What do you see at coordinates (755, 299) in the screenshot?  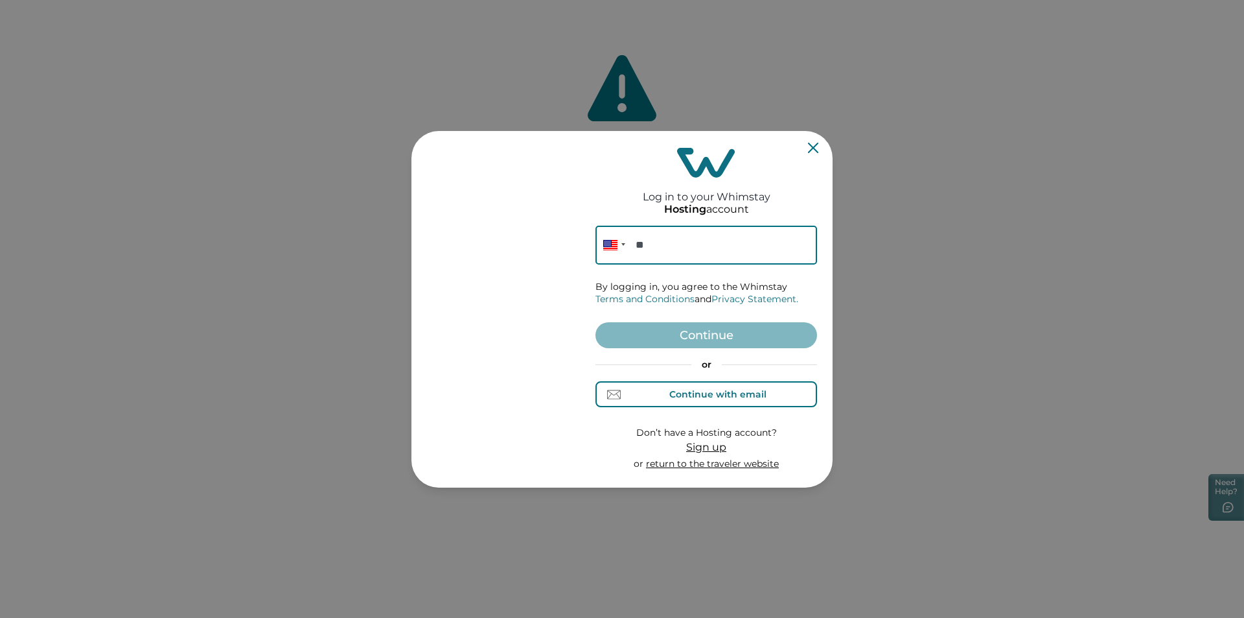 I see `a: Privacy Statement.` at bounding box center [755, 299].